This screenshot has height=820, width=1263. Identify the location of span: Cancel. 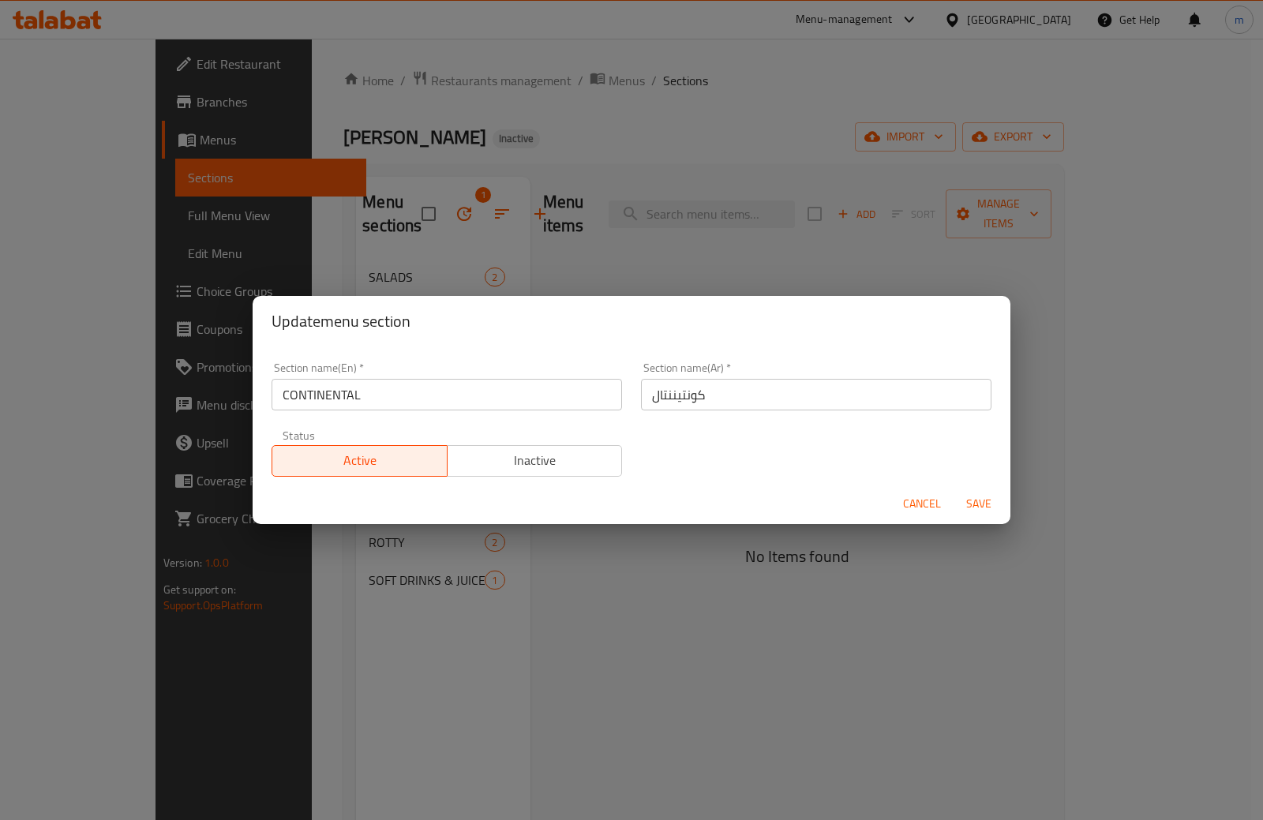
(922, 504).